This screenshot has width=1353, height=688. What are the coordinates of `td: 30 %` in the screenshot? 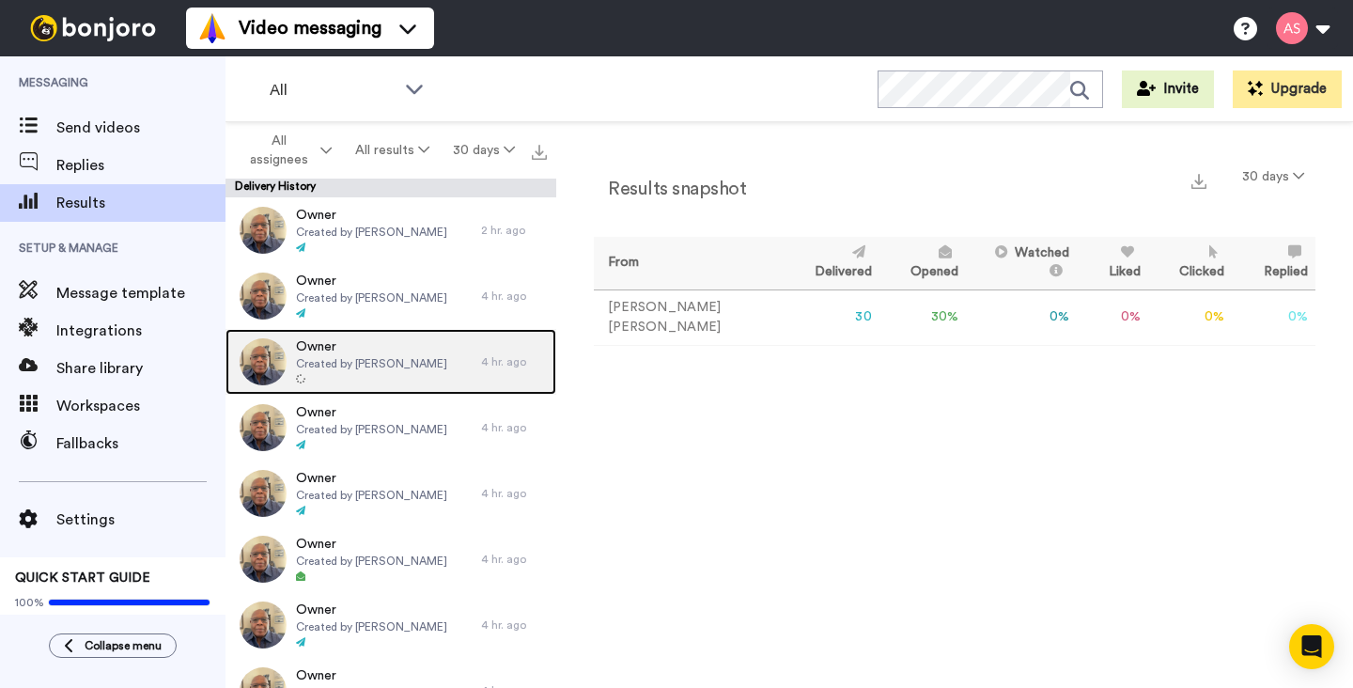 It's located at (923, 317).